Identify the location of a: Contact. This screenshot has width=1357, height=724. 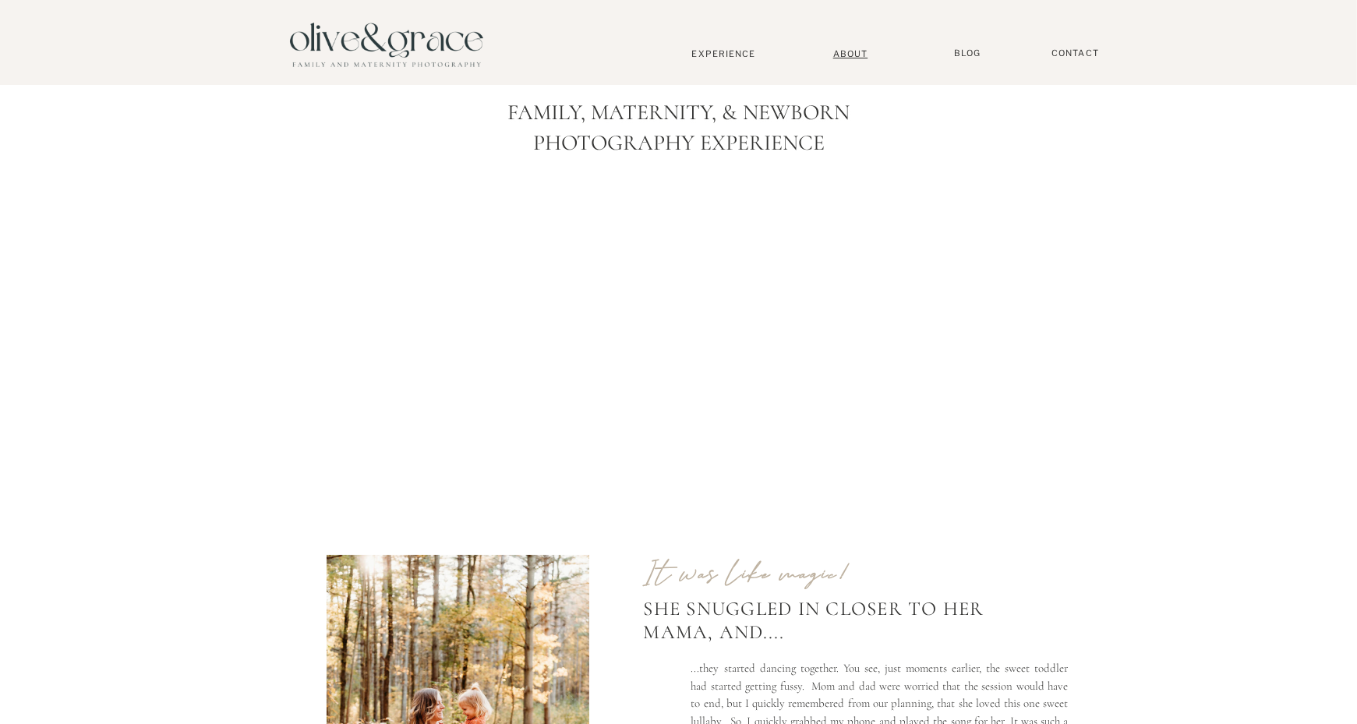
(1076, 53).